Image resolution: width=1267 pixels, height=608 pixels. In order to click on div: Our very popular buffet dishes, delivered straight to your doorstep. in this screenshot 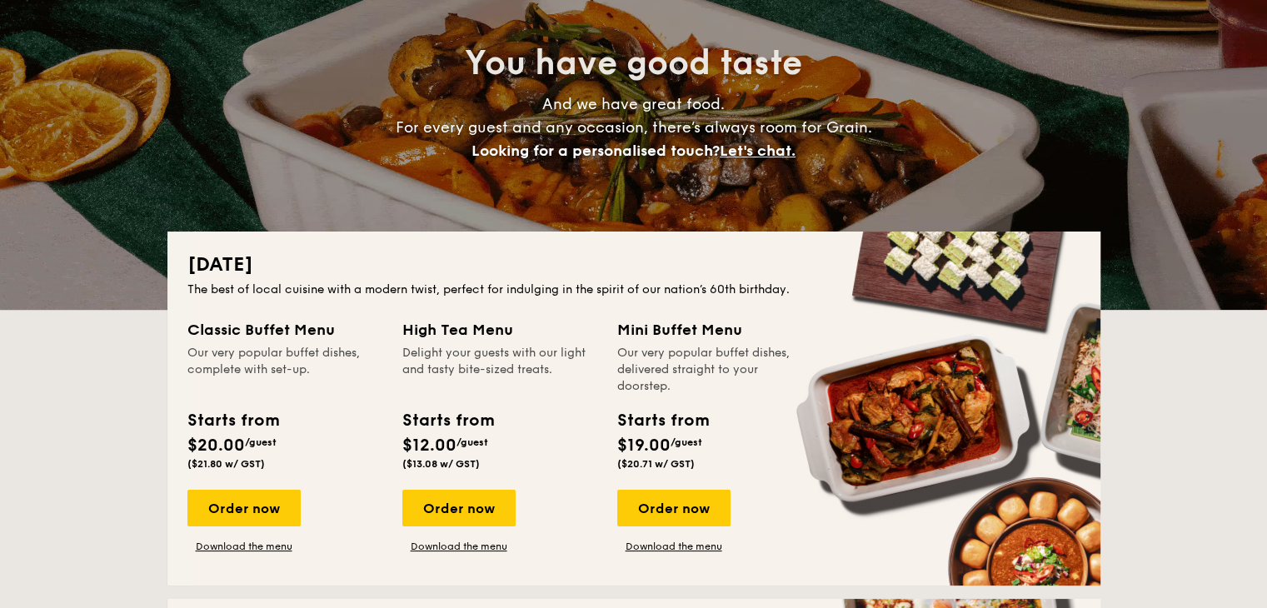, I will do `click(715, 370)`.